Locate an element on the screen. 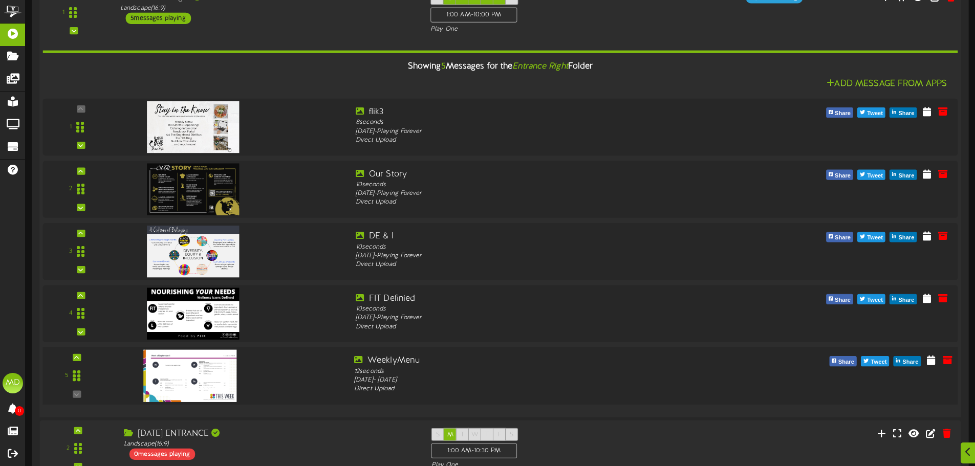 The image size is (975, 466). img: 1a13ca30-a4f5-43be-9d0c-94d6bb83c8ed.jpg is located at coordinates (190, 376).